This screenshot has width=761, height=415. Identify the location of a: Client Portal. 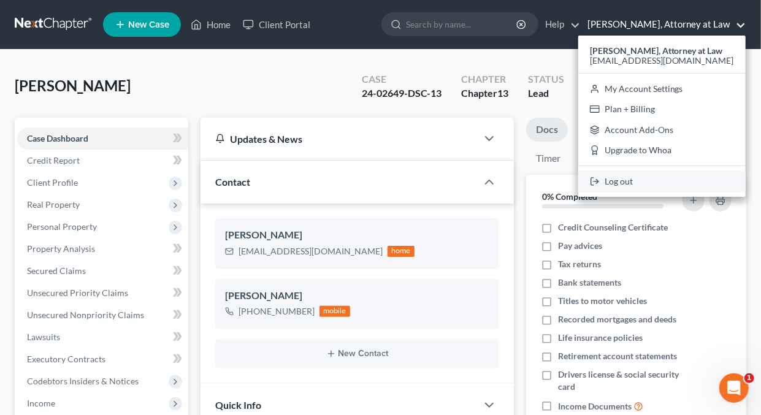
(277, 25).